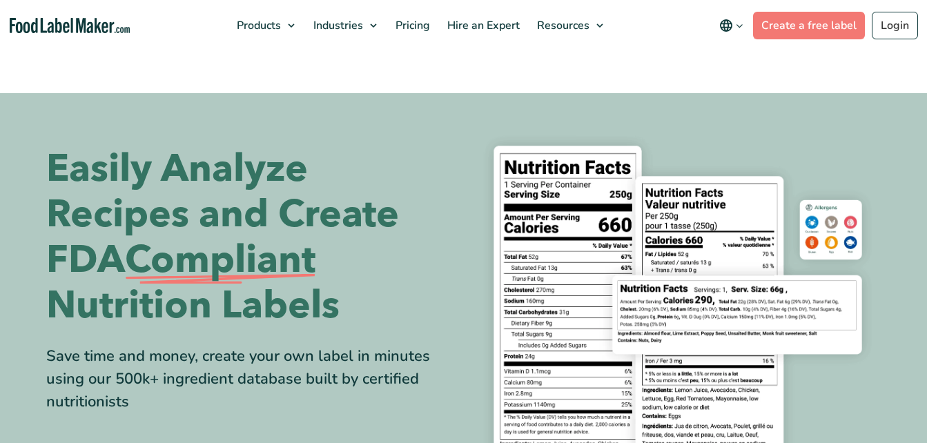 Image resolution: width=927 pixels, height=443 pixels. I want to click on h1: Easily Analyze Recipes and Create FDA Nutrition Labels, so click(250, 237).